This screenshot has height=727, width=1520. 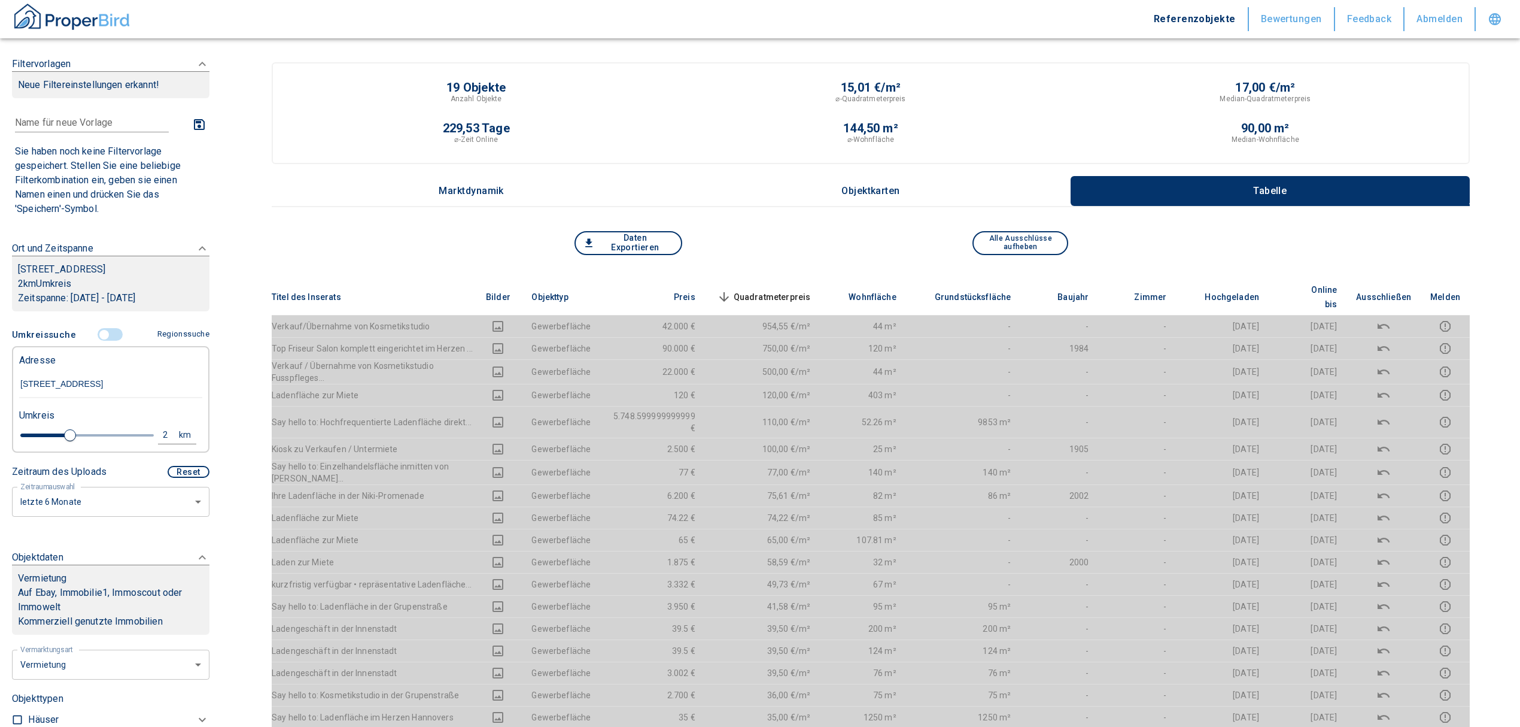 I want to click on th: Top Friseur Salon komplett eingerichtet im Herzen ..., so click(x=373, y=348).